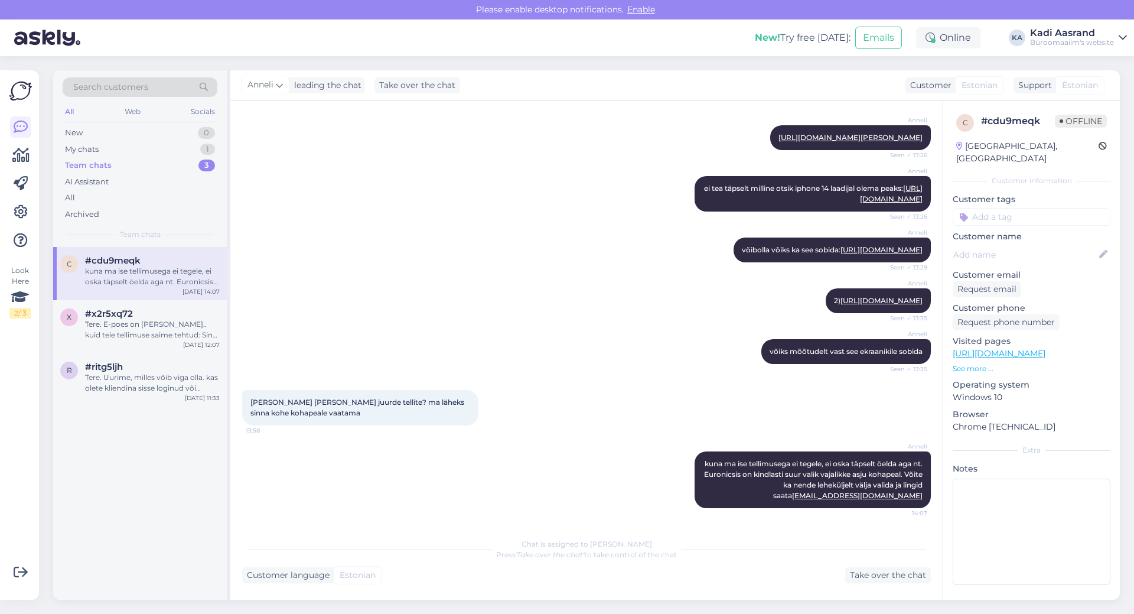  What do you see at coordinates (140, 235) in the screenshot?
I see `span: Team chats` at bounding box center [140, 235].